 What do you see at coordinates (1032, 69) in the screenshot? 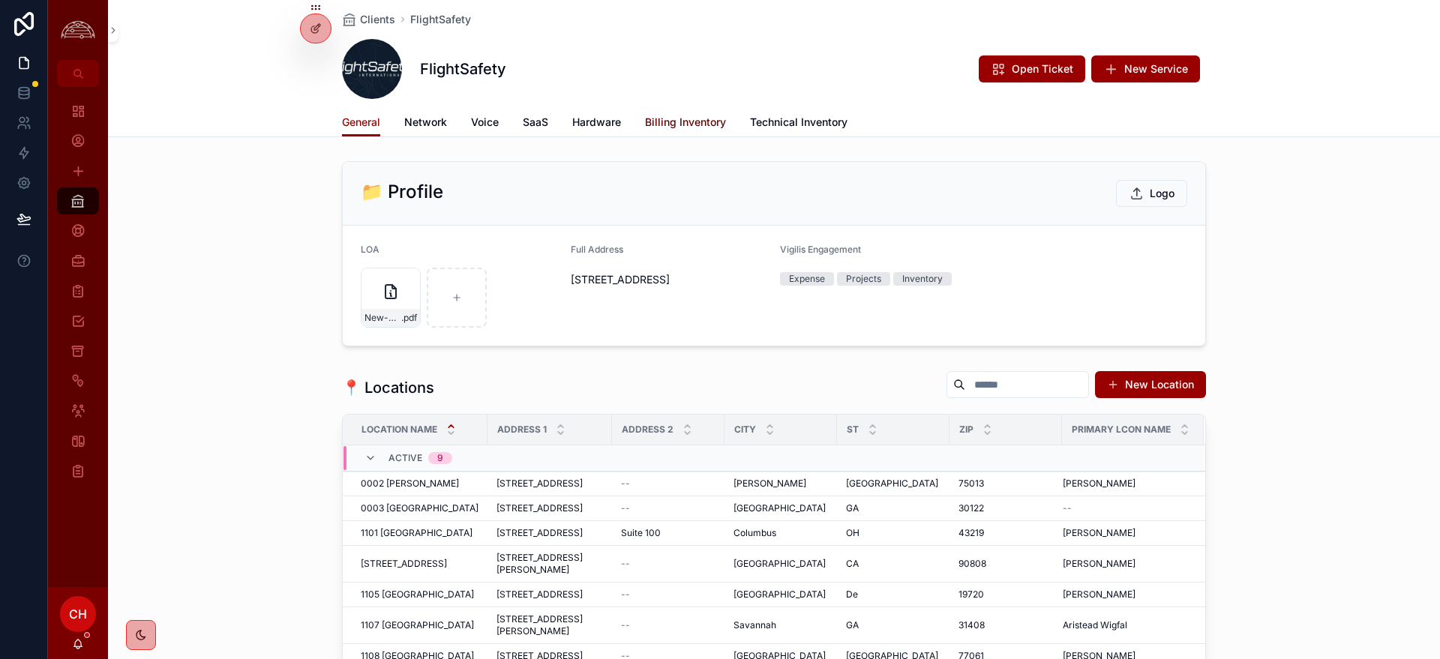
I see `button: Open Ticket` at bounding box center [1032, 69].